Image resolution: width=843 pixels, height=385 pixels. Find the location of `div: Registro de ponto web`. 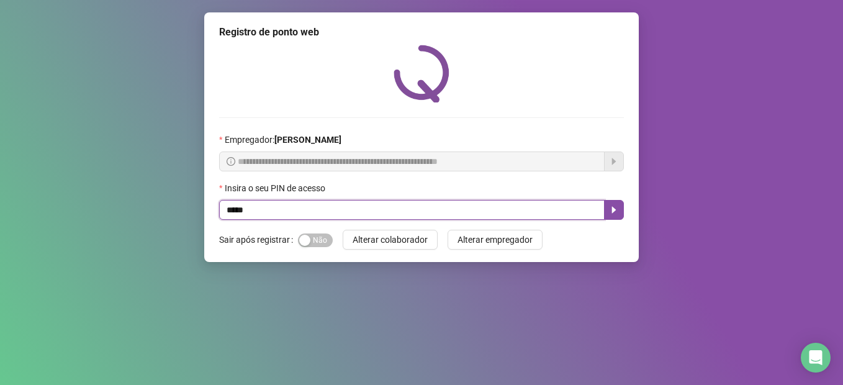

div: Registro de ponto web is located at coordinates (421, 32).